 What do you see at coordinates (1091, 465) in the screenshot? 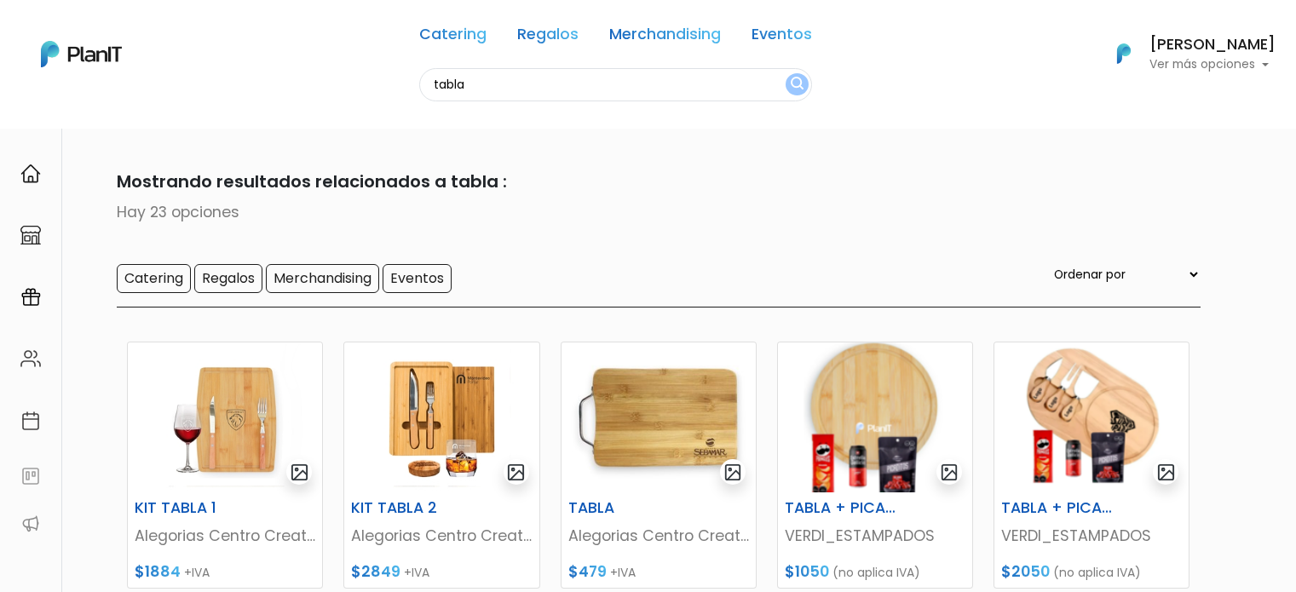
I see `a: gallery-light TABLA + PICADA VERDI_ESTAMPADOS $2050 (no aplica IVA)` at bounding box center [1091, 465].